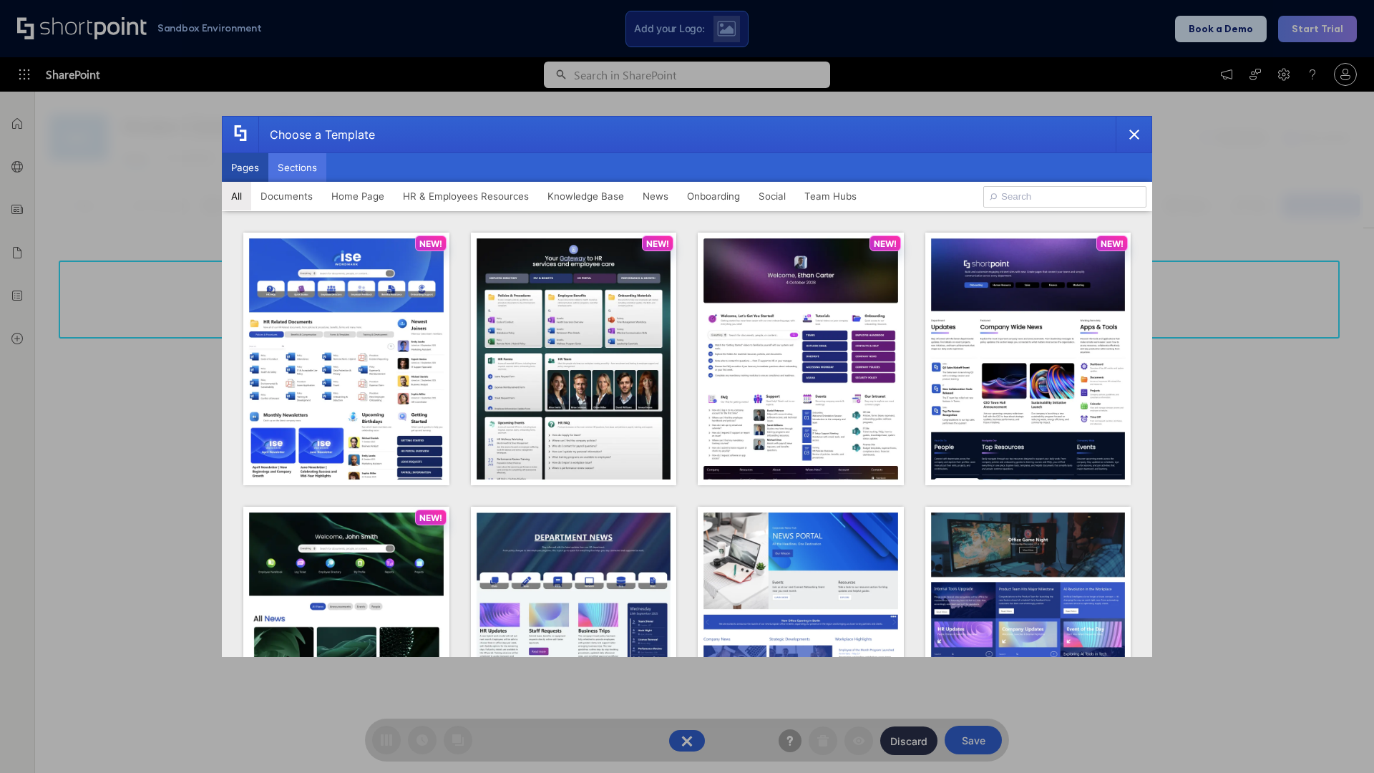 This screenshot has width=1374, height=773. I want to click on button: News, so click(656, 196).